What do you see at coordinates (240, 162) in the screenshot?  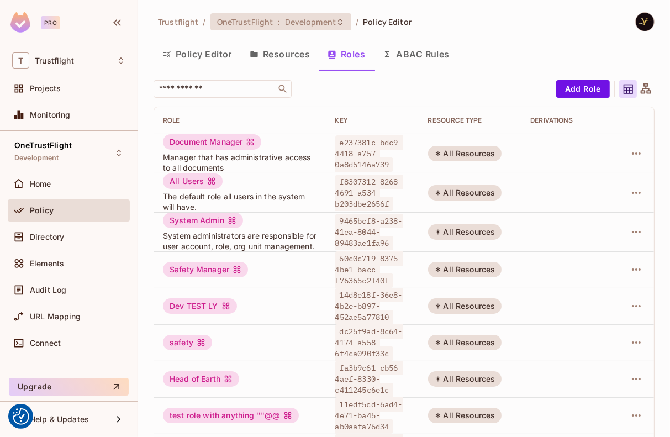 I see `span: Manager that has administrative access to all documents` at bounding box center [240, 162].